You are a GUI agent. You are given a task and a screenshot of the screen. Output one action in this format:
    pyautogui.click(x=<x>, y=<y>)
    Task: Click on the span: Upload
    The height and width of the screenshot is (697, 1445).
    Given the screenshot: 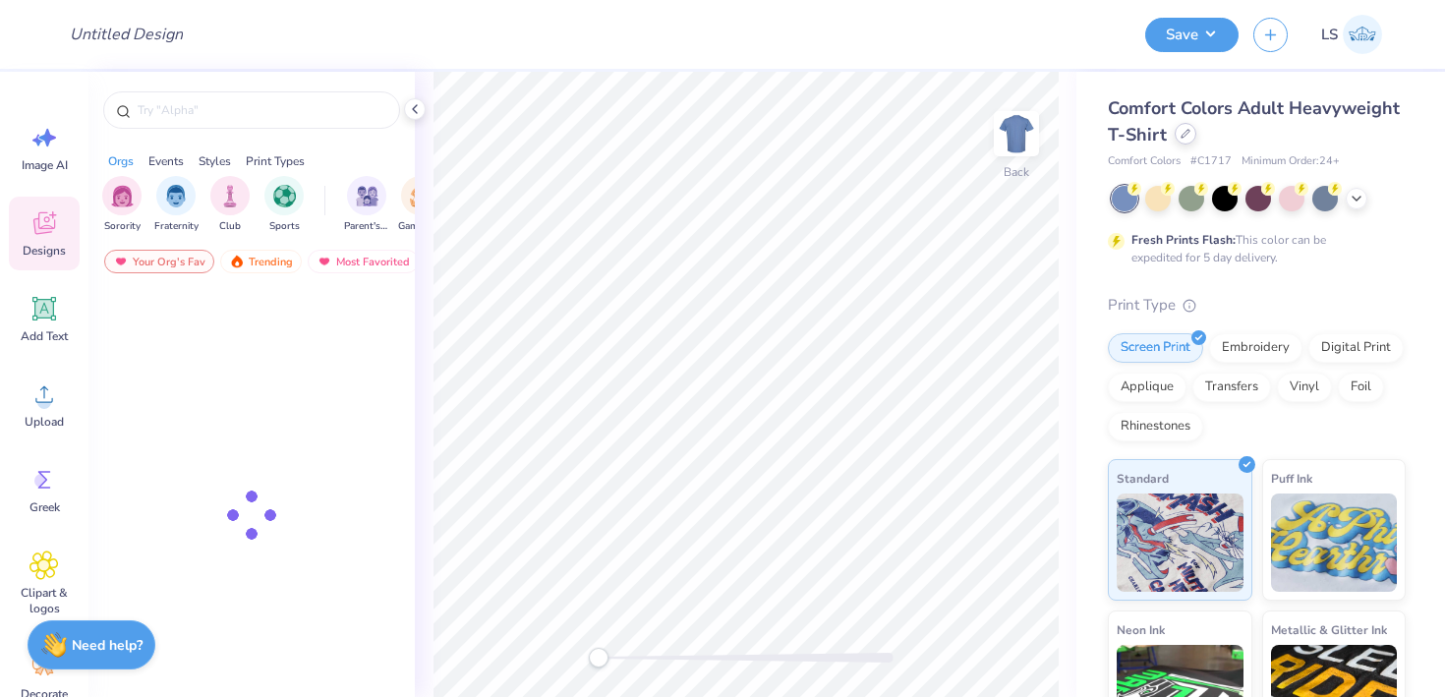 What is the action you would take?
    pyautogui.click(x=44, y=422)
    